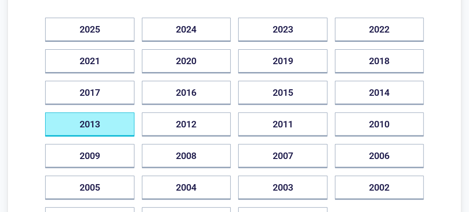 Image resolution: width=469 pixels, height=212 pixels. Describe the element at coordinates (90, 93) in the screenshot. I see `button: 2017` at that location.